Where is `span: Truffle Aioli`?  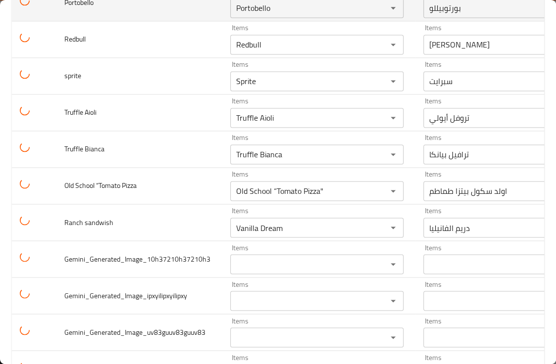
span: Truffle Aioli is located at coordinates (80, 112).